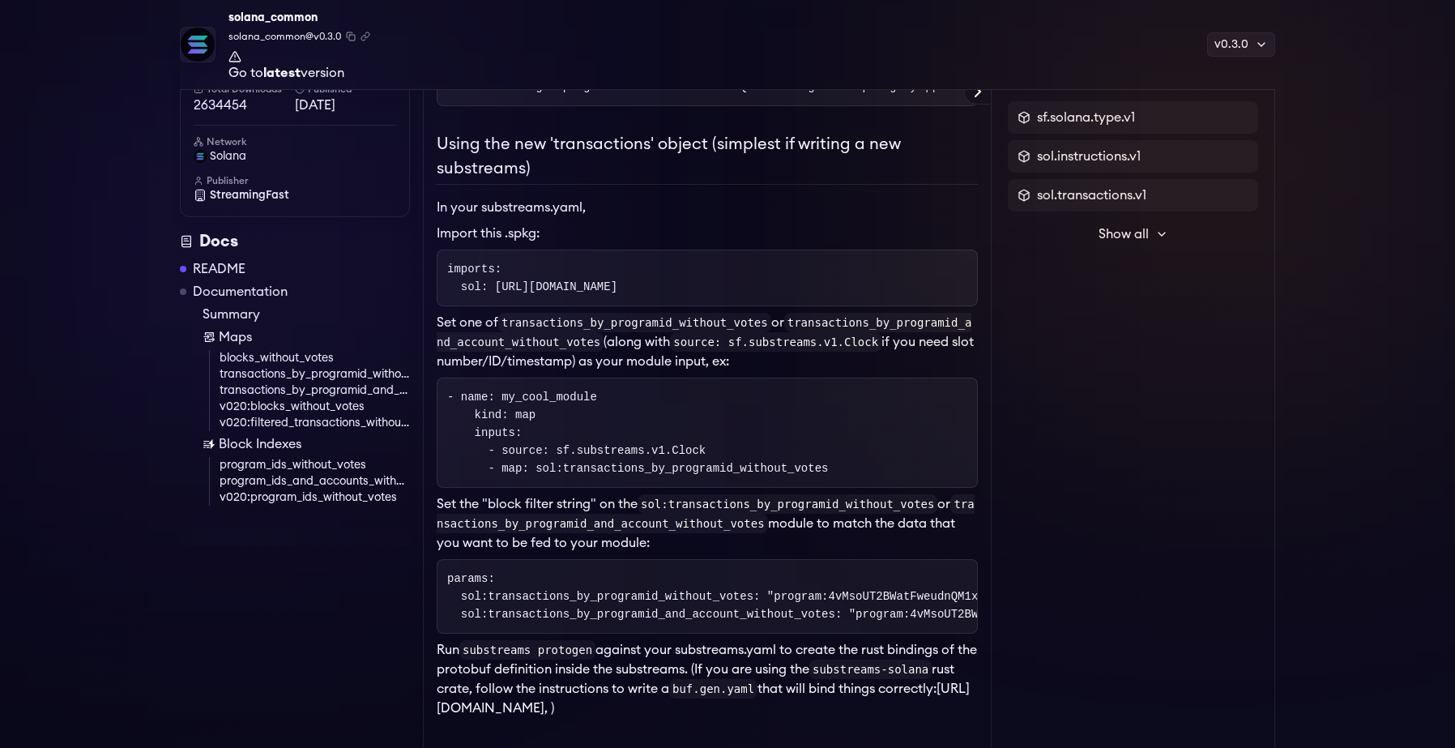 The height and width of the screenshot is (748, 1455). I want to click on code: sol:transactions_by_programid_without_votes, so click(787, 504).